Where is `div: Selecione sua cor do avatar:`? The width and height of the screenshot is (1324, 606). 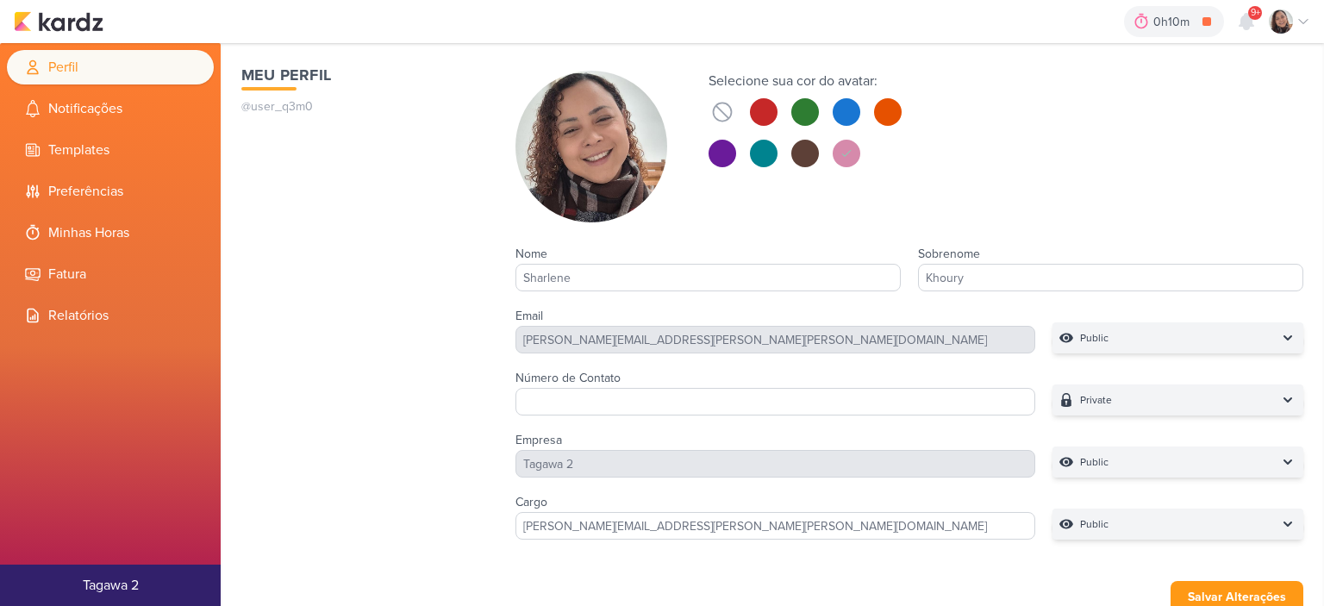
div: Selecione sua cor do avatar: is located at coordinates (805, 81).